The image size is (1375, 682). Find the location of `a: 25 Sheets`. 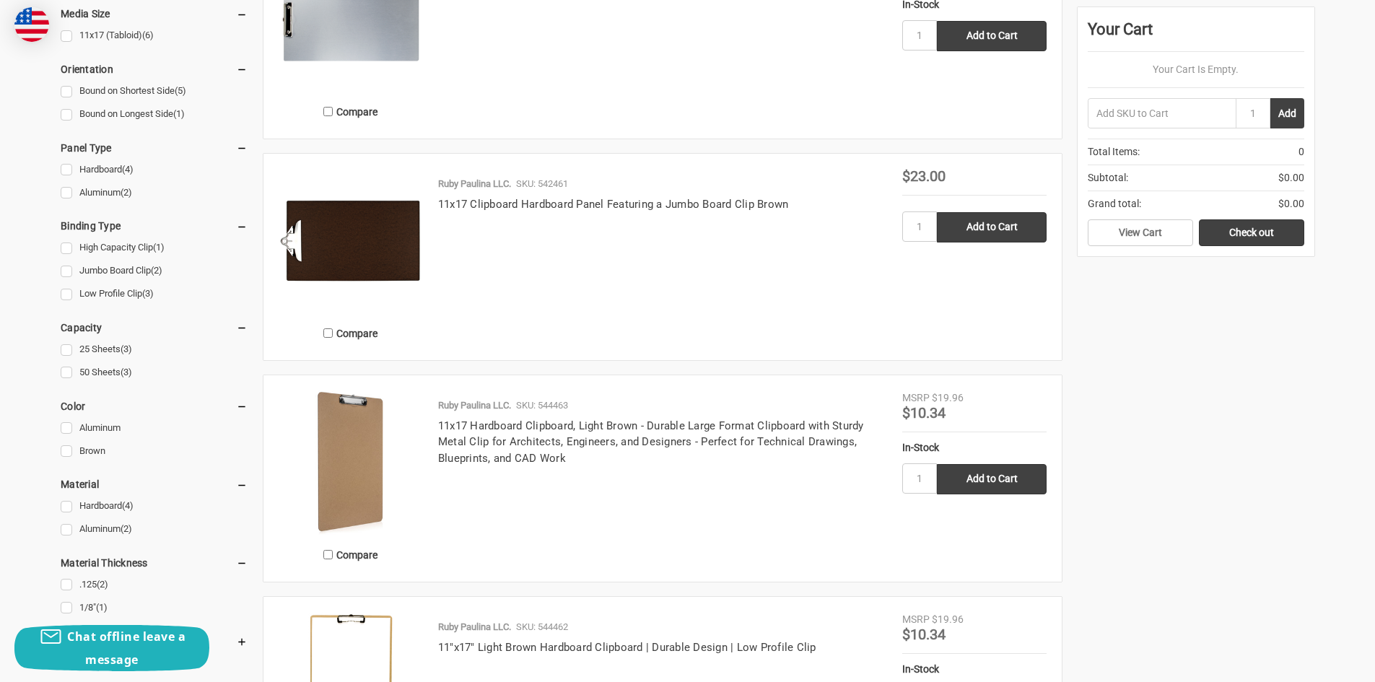

a: 25 Sheets is located at coordinates (154, 349).